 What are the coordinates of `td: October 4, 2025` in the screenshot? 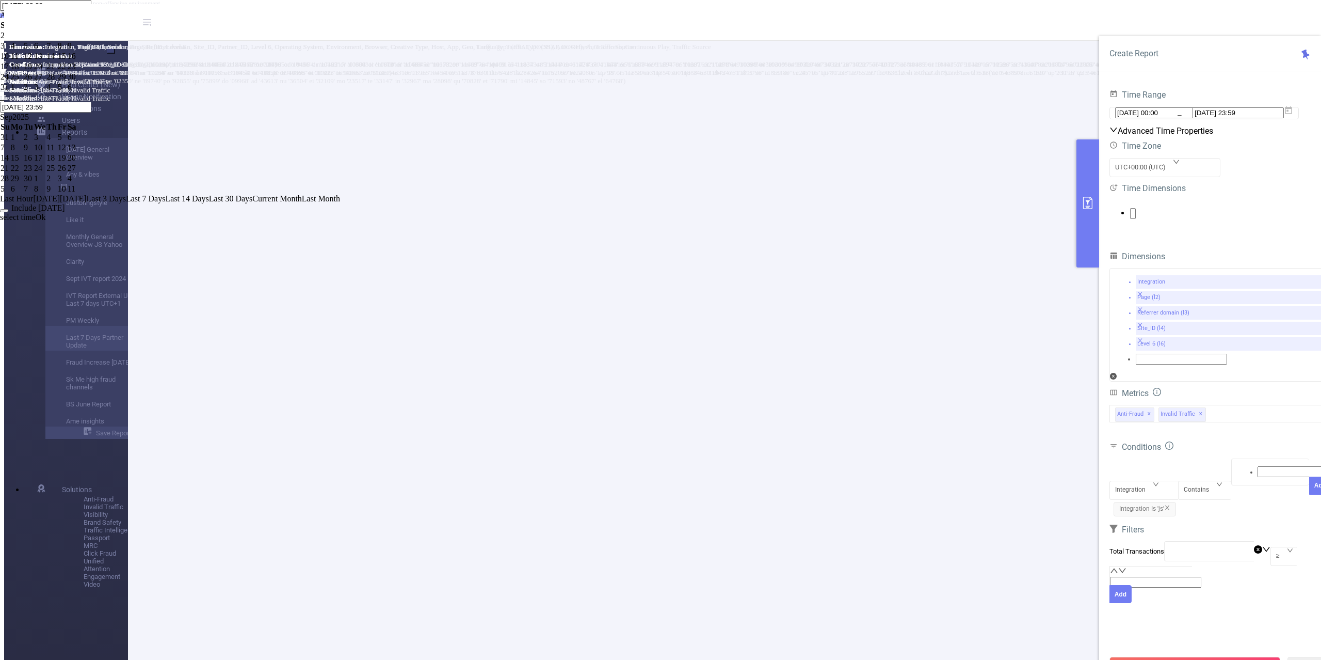 It's located at (72, 179).